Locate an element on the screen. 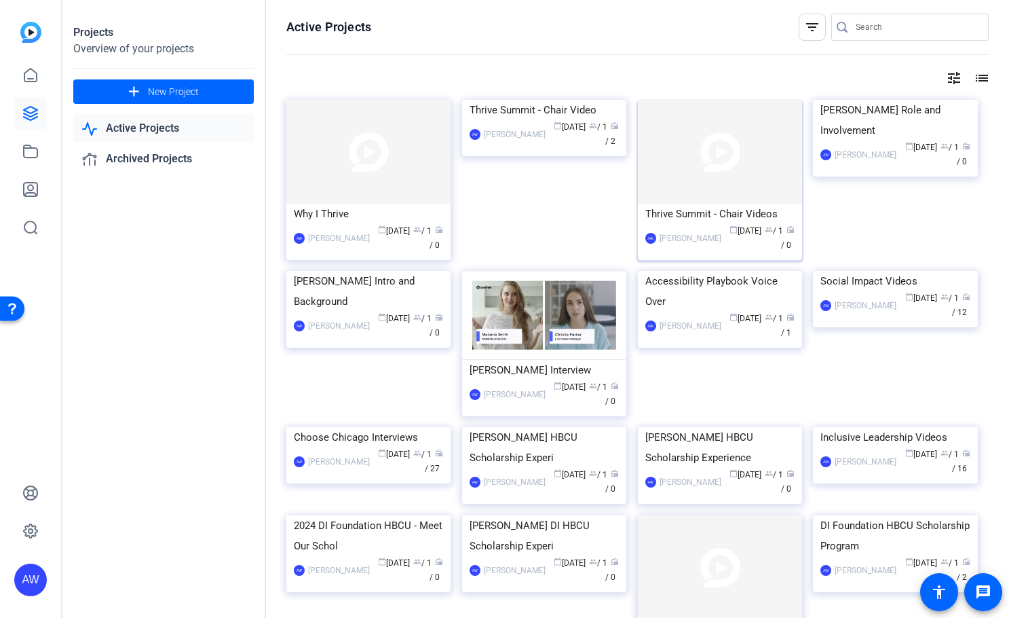 This screenshot has height=618, width=1009. div: Projects is located at coordinates (164, 33).